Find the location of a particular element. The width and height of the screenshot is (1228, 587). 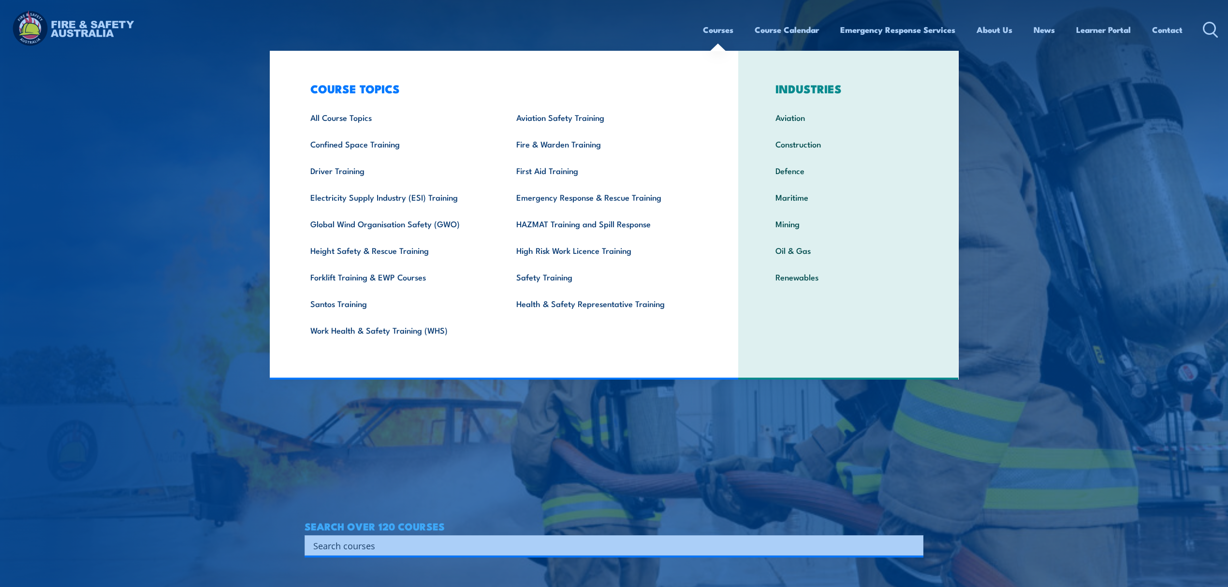

a: Santos Training is located at coordinates (398, 303).